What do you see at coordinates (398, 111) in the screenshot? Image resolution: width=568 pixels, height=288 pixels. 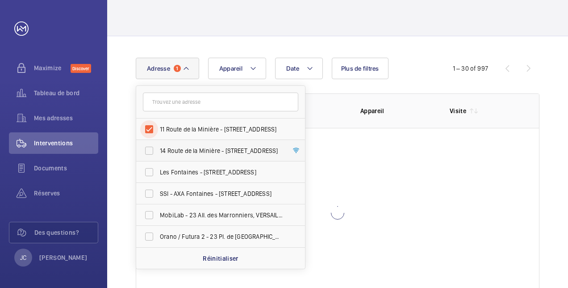 I see `p: Appareil` at bounding box center [398, 111].